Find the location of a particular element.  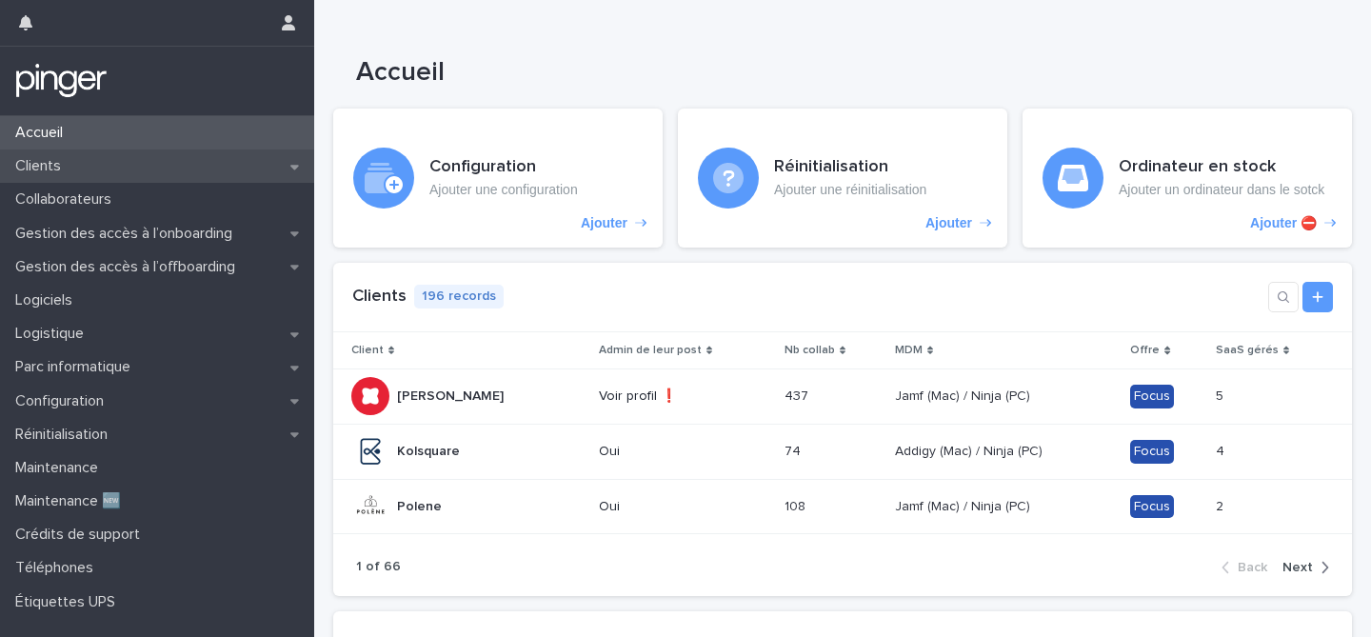

p: Gestion des accès à l’offboarding is located at coordinates (129, 267).